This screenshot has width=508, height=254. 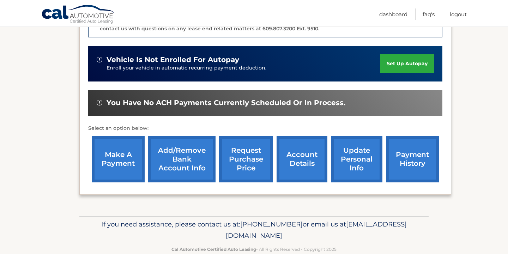 I want to click on a: make a payment, so click(x=118, y=159).